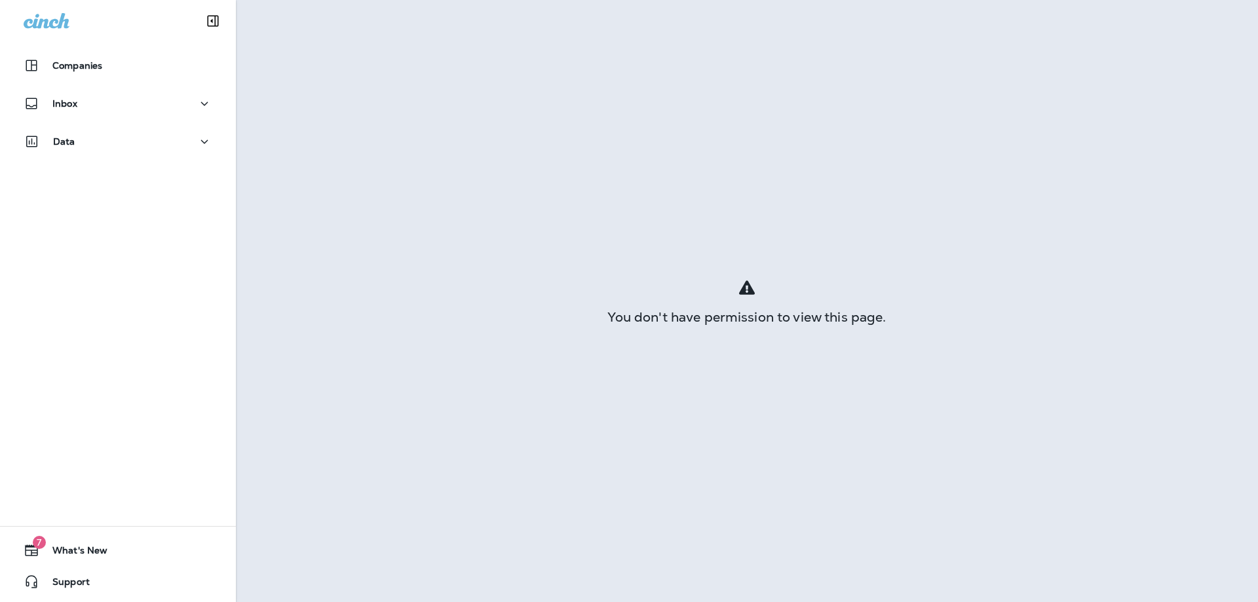 Image resolution: width=1258 pixels, height=602 pixels. What do you see at coordinates (118, 142) in the screenshot?
I see `button: Data` at bounding box center [118, 142].